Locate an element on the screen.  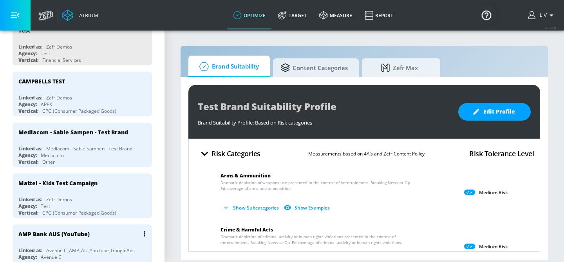
a: optimize is located at coordinates (249, 15).